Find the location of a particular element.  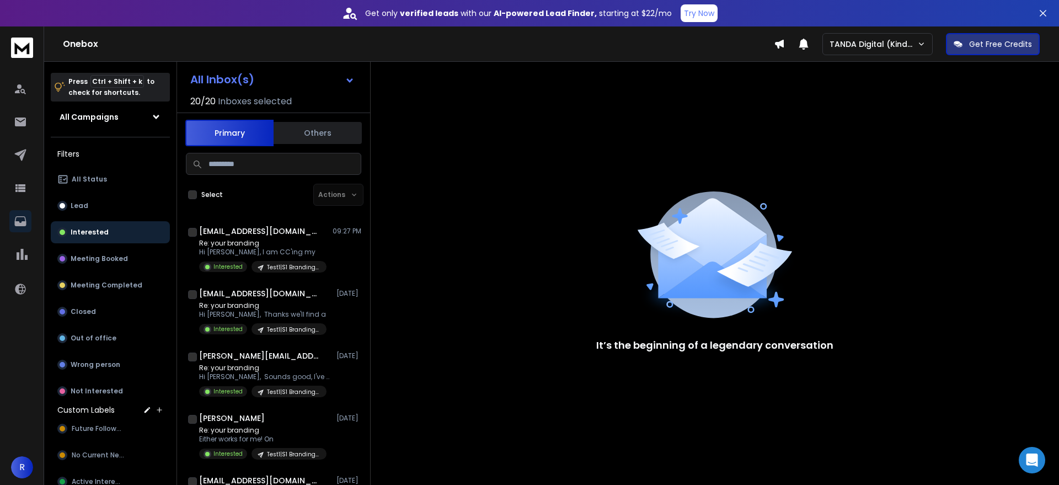

h1: Onebox is located at coordinates (418, 44).